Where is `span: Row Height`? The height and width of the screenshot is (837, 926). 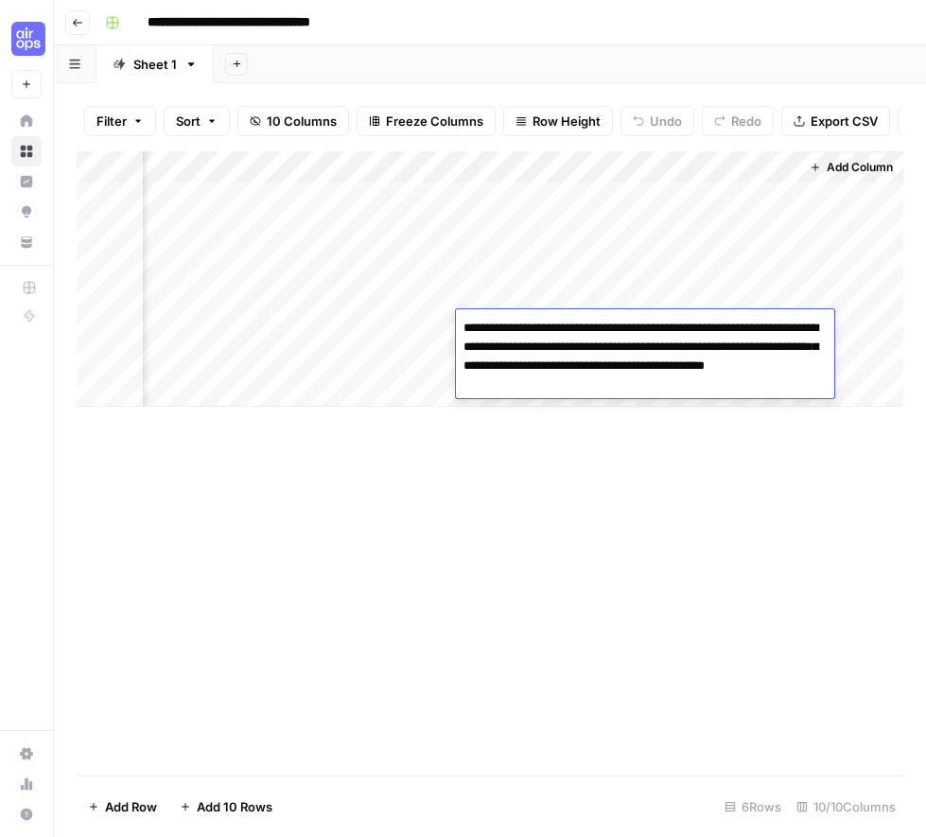 span: Row Height is located at coordinates (567, 121).